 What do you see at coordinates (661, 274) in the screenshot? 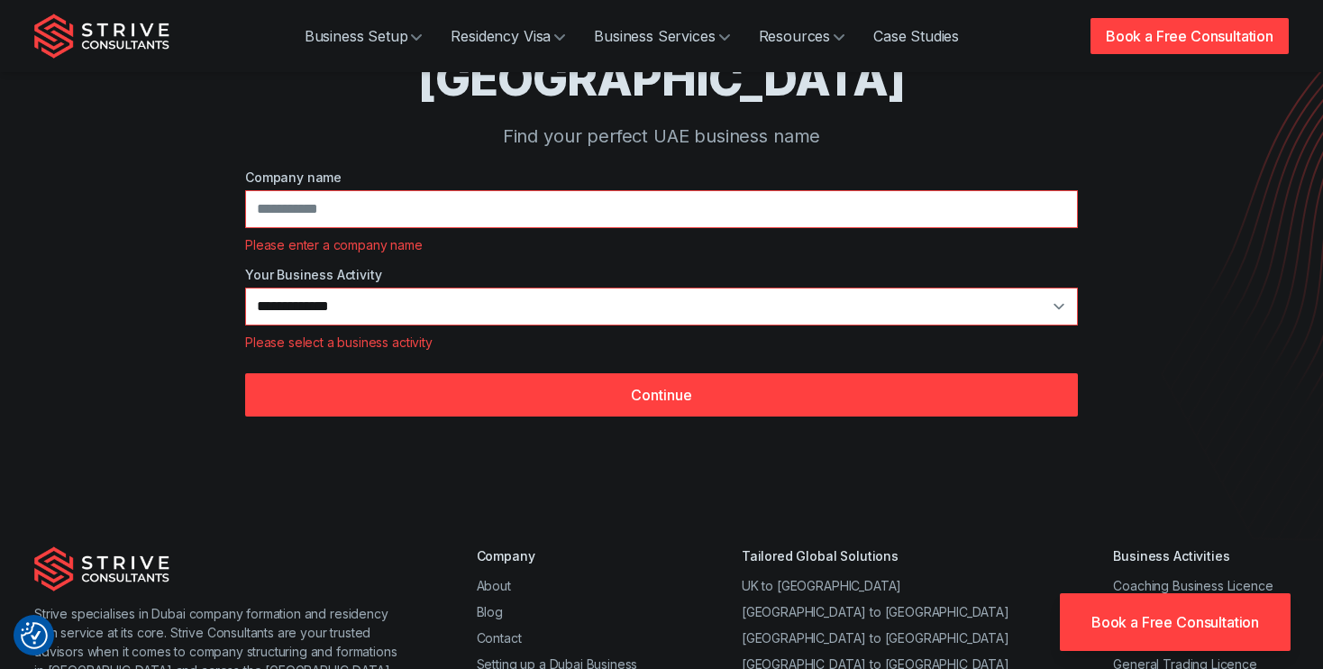
I see `label: Your Business Activity` at bounding box center [661, 274].